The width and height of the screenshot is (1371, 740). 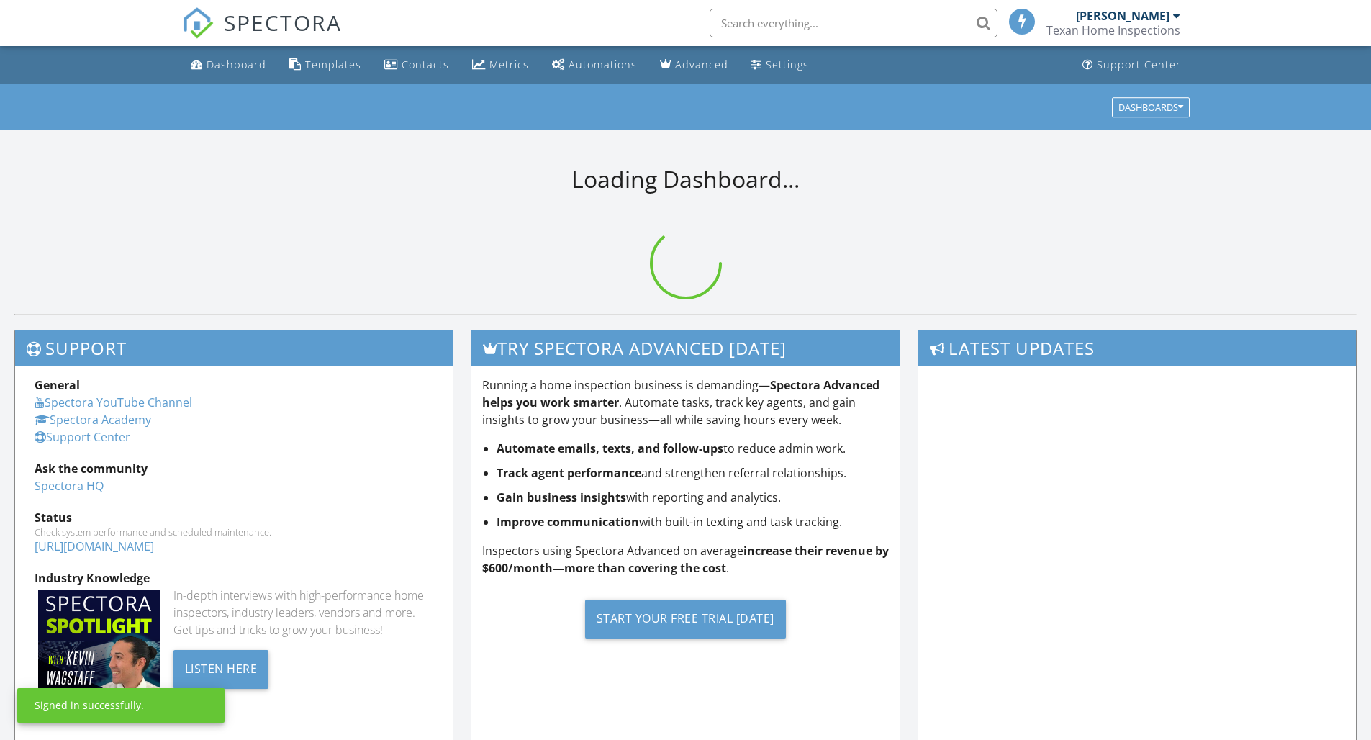 I want to click on div: Status, so click(x=234, y=517).